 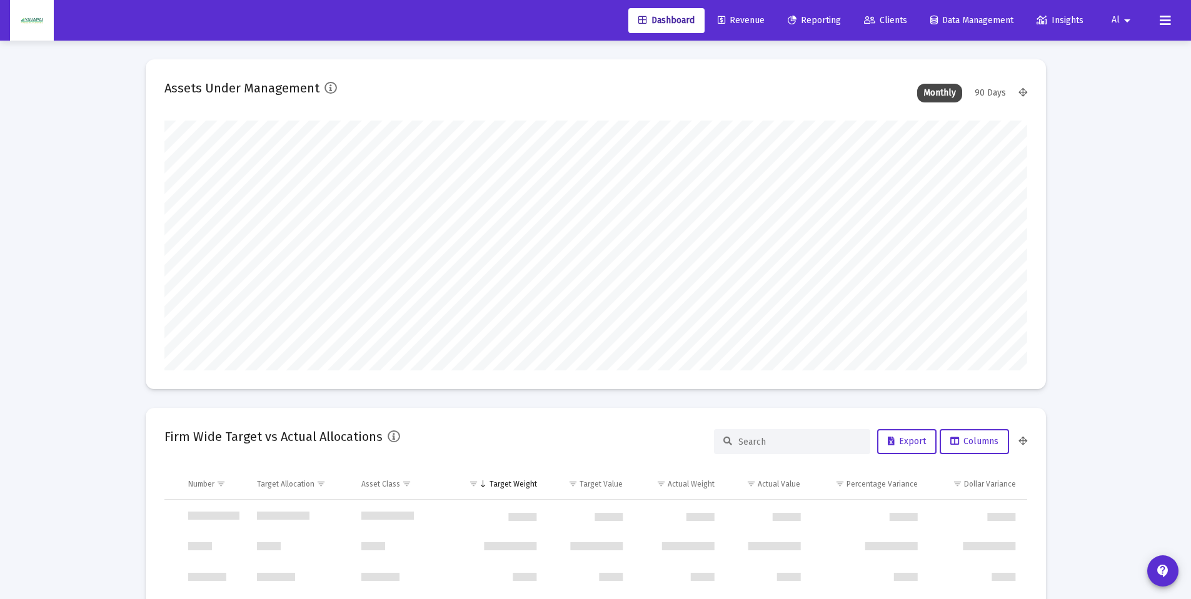 I want to click on span: Reporting, so click(x=814, y=20).